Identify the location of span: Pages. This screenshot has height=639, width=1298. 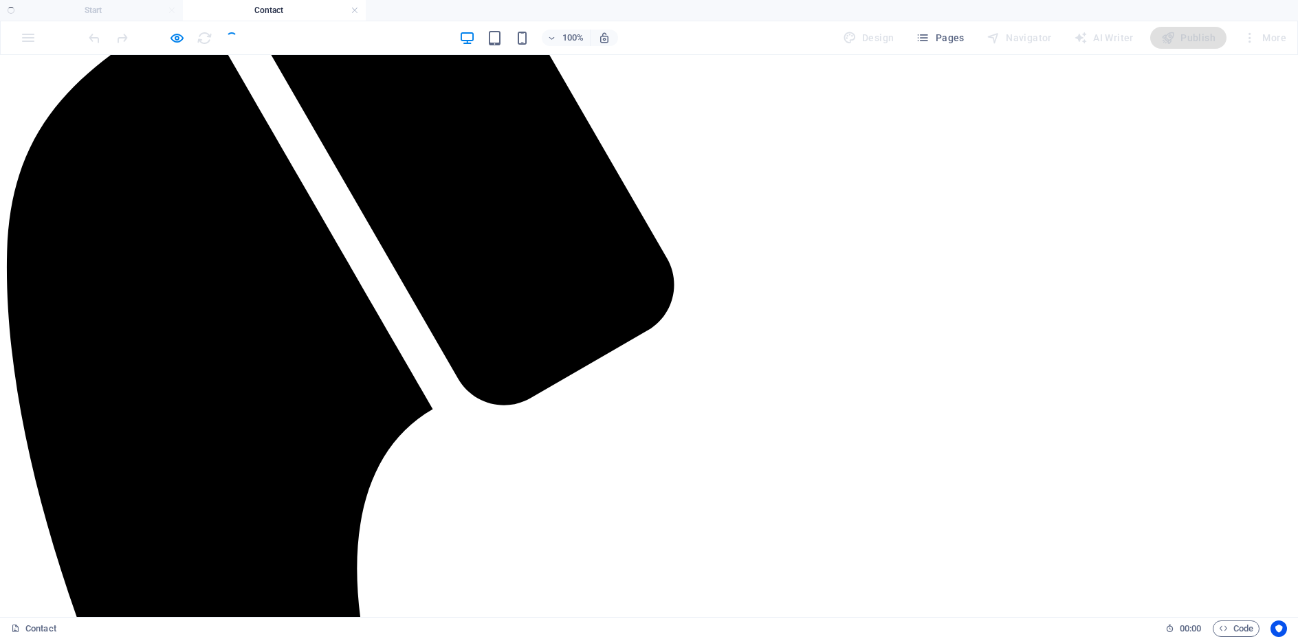
(940, 38).